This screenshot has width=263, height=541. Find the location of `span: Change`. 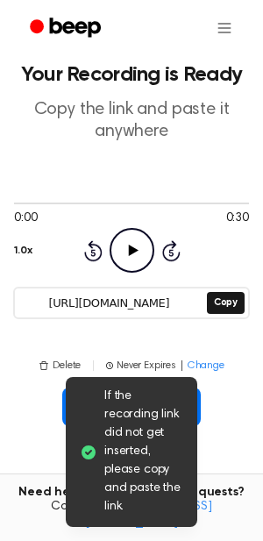

span: Change is located at coordinates (206, 366).